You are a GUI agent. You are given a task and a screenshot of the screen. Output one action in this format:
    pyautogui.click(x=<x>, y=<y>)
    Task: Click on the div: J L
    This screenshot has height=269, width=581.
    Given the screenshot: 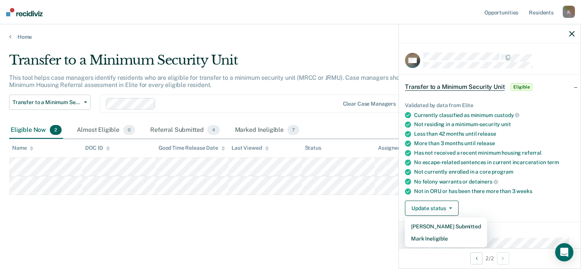 What is the action you would take?
    pyautogui.click(x=569, y=12)
    